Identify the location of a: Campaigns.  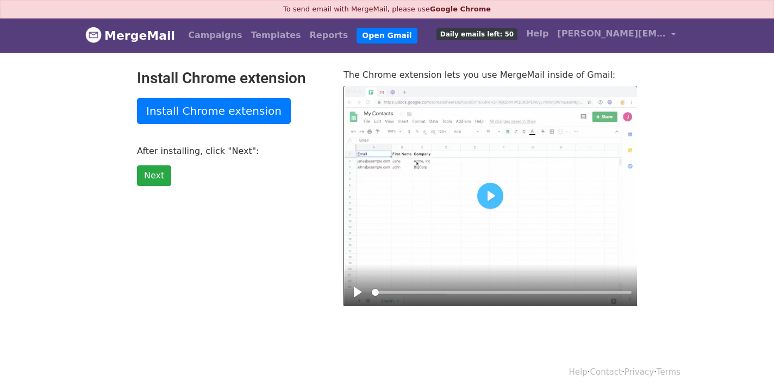
(215, 35).